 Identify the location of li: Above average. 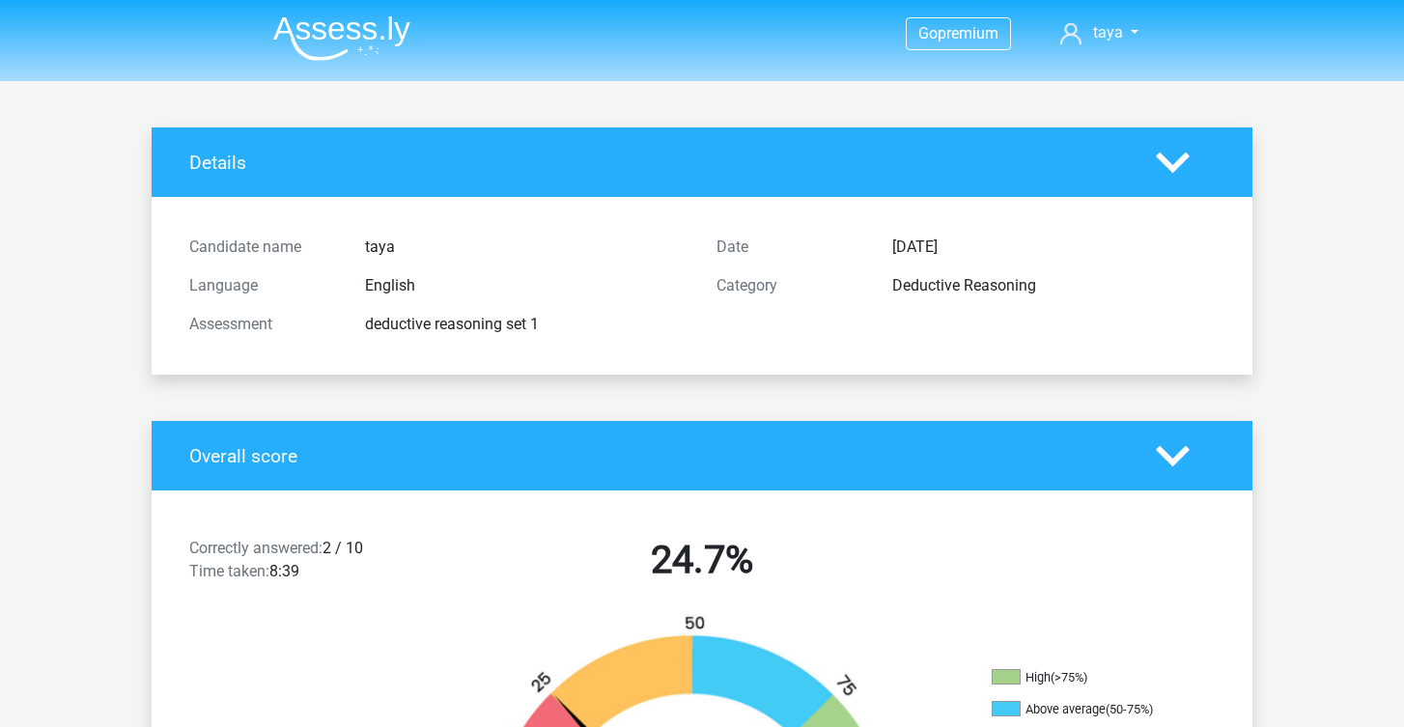
(1088, 710).